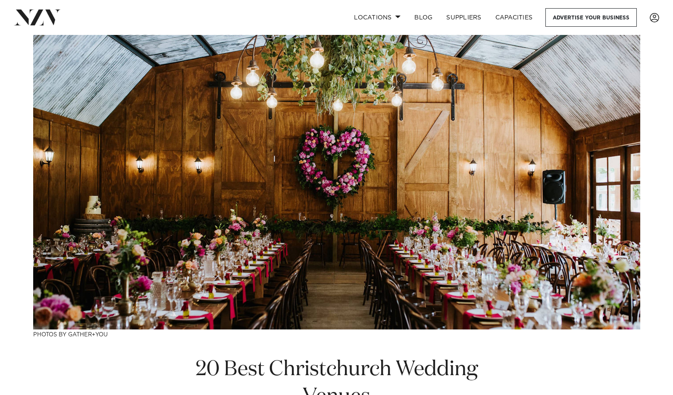 The width and height of the screenshot is (673, 395). Describe the element at coordinates (37, 17) in the screenshot. I see `img: nzv-logo.png` at that location.